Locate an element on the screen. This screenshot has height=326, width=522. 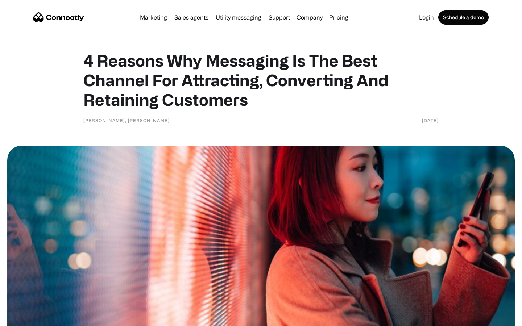
a: Utility messaging is located at coordinates (239, 17).